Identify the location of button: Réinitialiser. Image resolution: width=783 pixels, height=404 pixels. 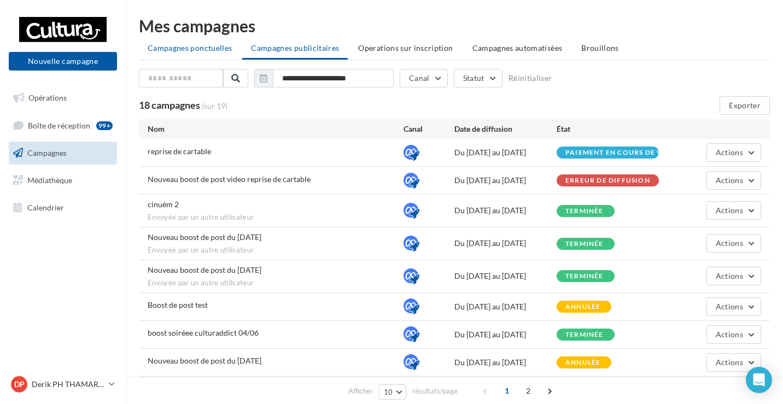
(530, 78).